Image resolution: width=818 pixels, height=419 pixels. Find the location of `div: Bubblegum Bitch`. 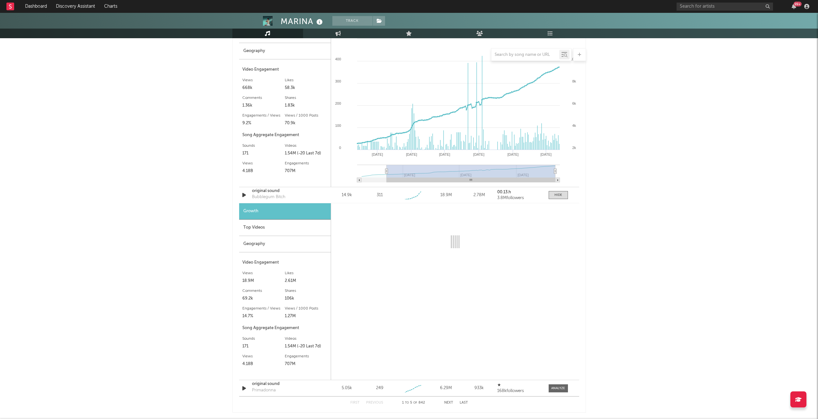

div: Bubblegum Bitch is located at coordinates (269, 197).